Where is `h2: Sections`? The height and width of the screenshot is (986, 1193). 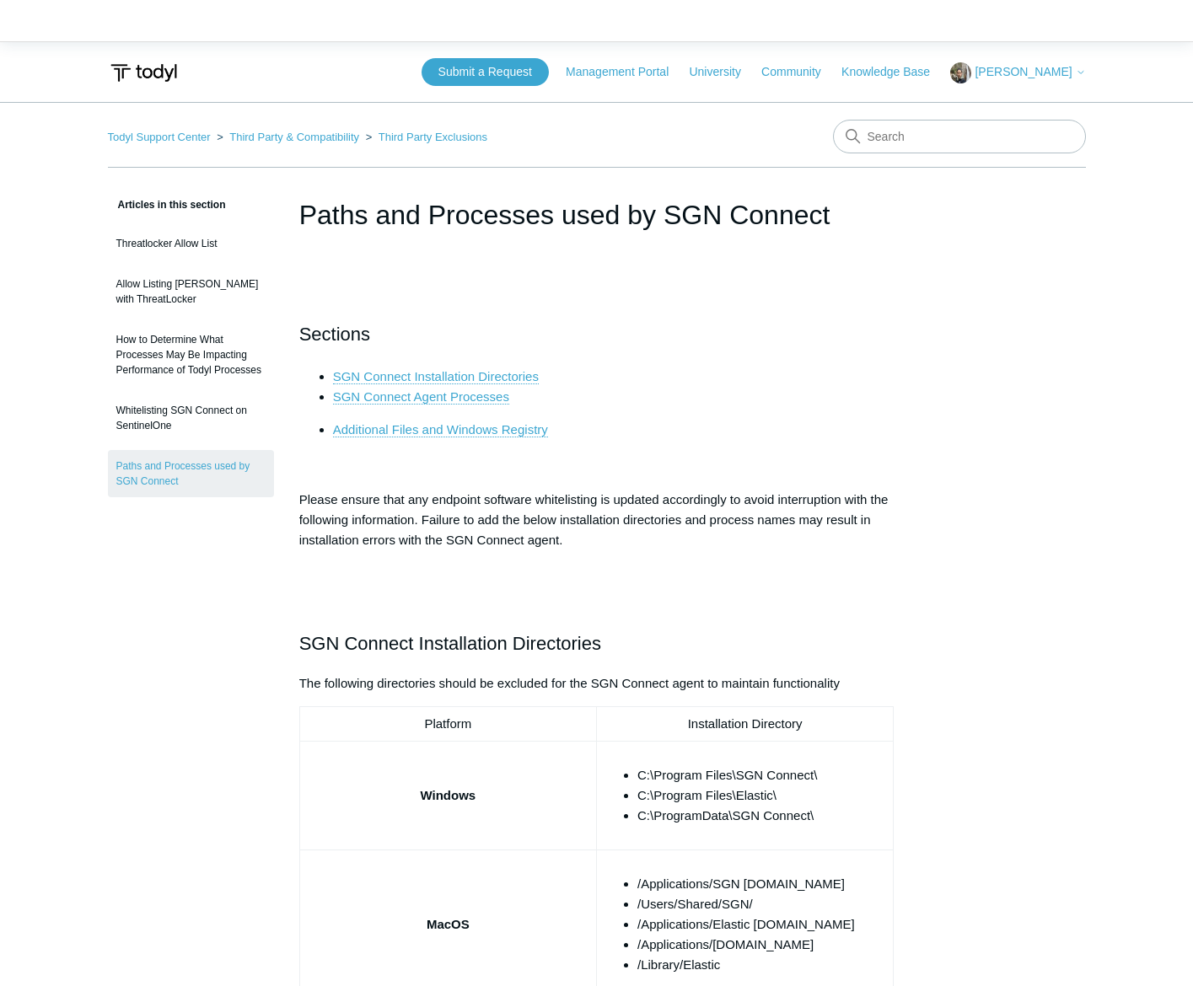 h2: Sections is located at coordinates (597, 334).